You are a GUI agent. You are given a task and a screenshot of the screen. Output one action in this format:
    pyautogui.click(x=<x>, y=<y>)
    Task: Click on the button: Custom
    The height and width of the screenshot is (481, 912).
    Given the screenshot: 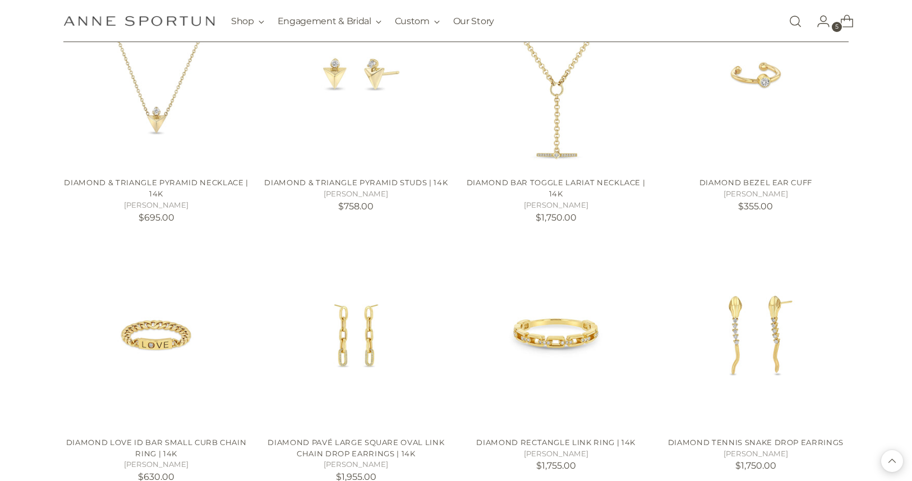 What is the action you would take?
    pyautogui.click(x=417, y=21)
    